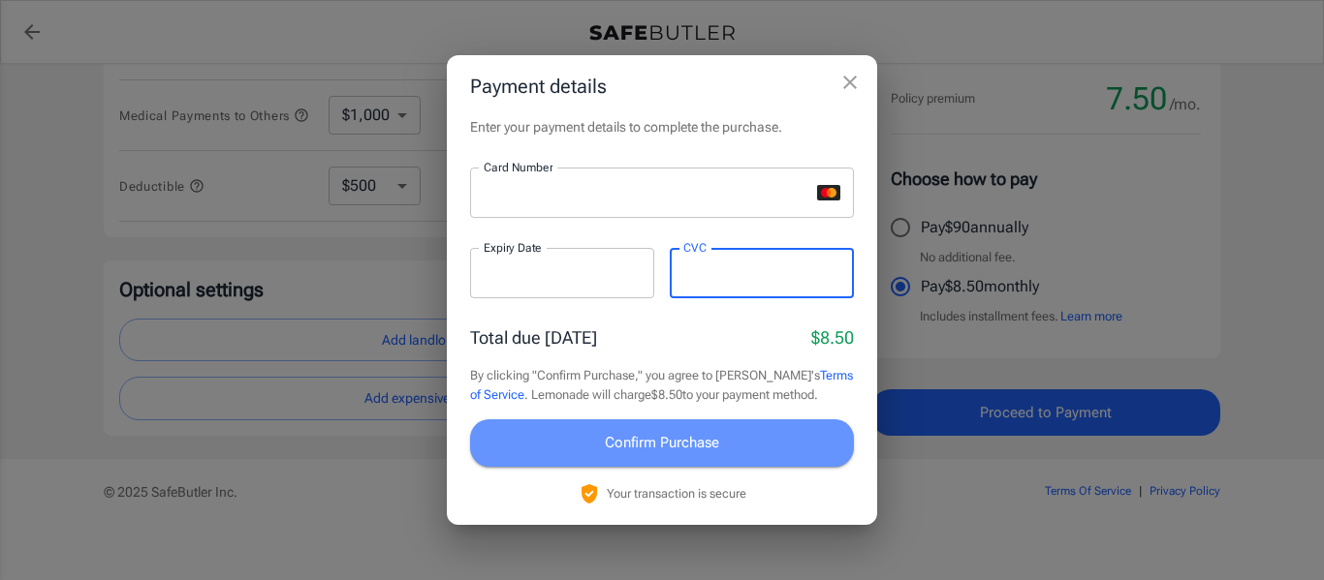  I want to click on label: Card Number, so click(517, 167).